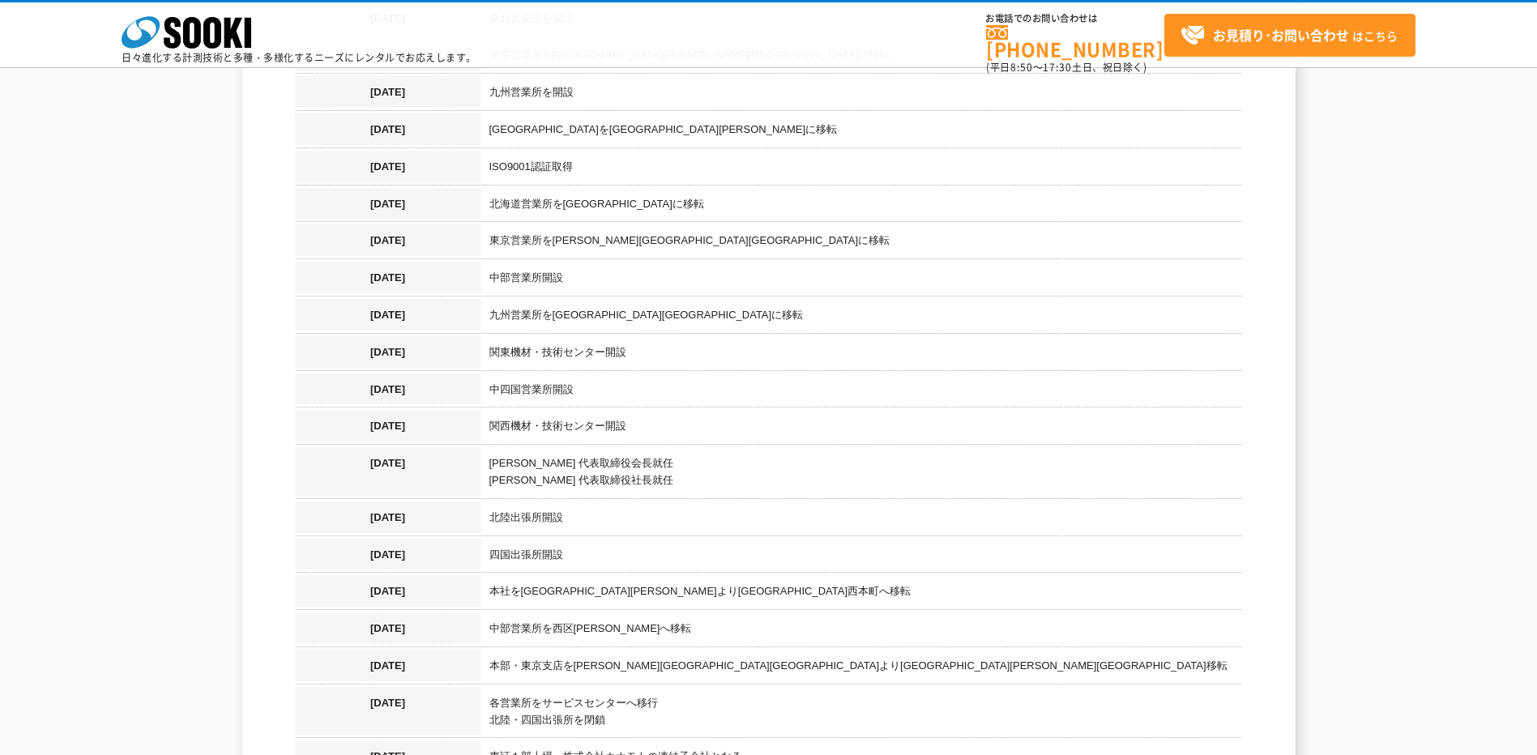 The height and width of the screenshot is (755, 1537). Describe the element at coordinates (1281, 35) in the screenshot. I see `strong: お見積り･お問い合わせ` at that location.